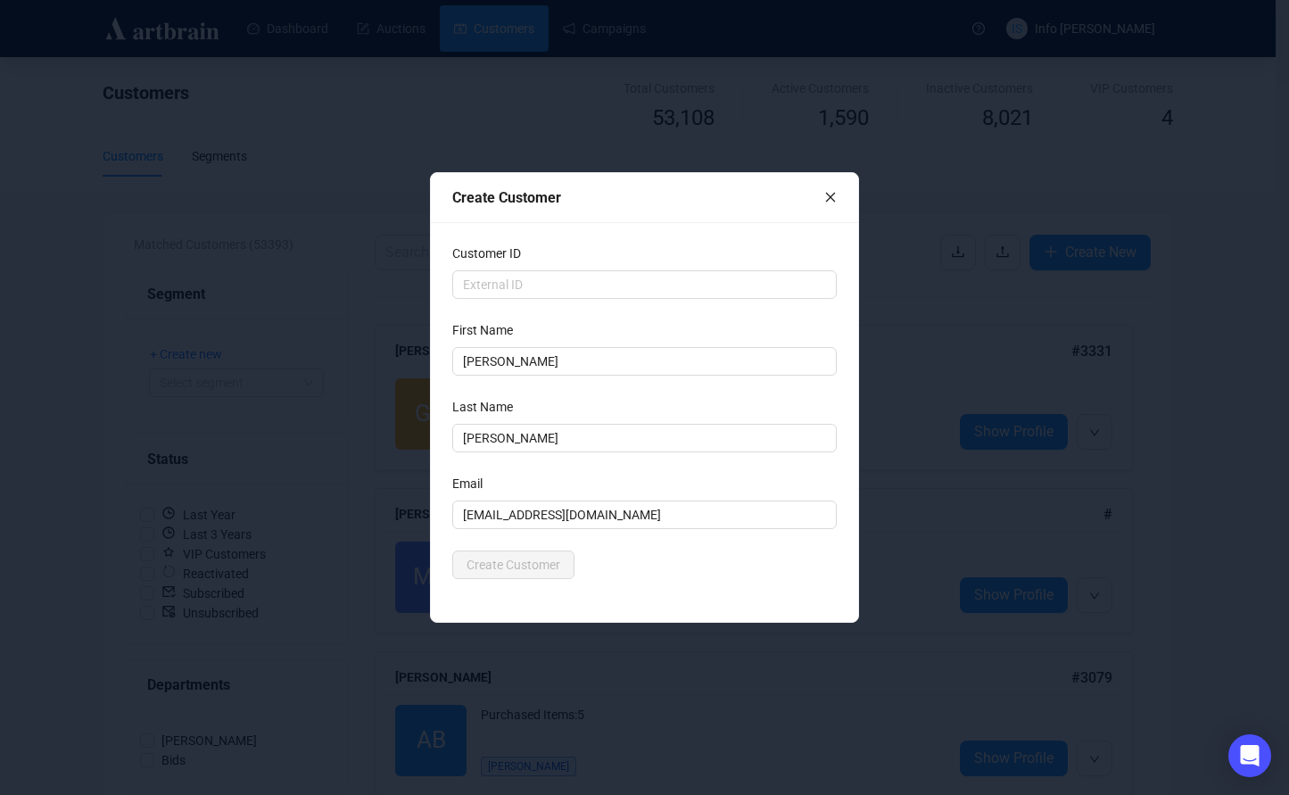  I want to click on span: close, so click(830, 197).